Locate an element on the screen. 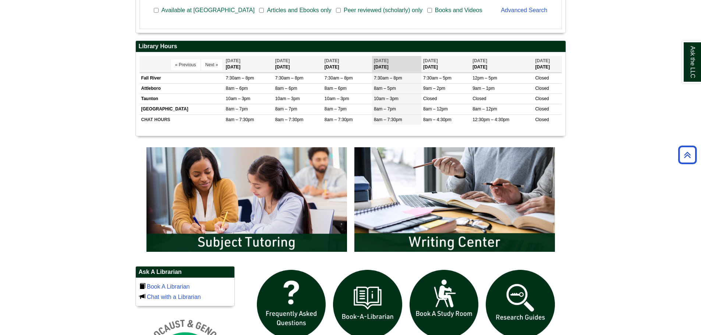 Image resolution: width=701 pixels, height=335 pixels. span: Books and Videos is located at coordinates (459, 10).